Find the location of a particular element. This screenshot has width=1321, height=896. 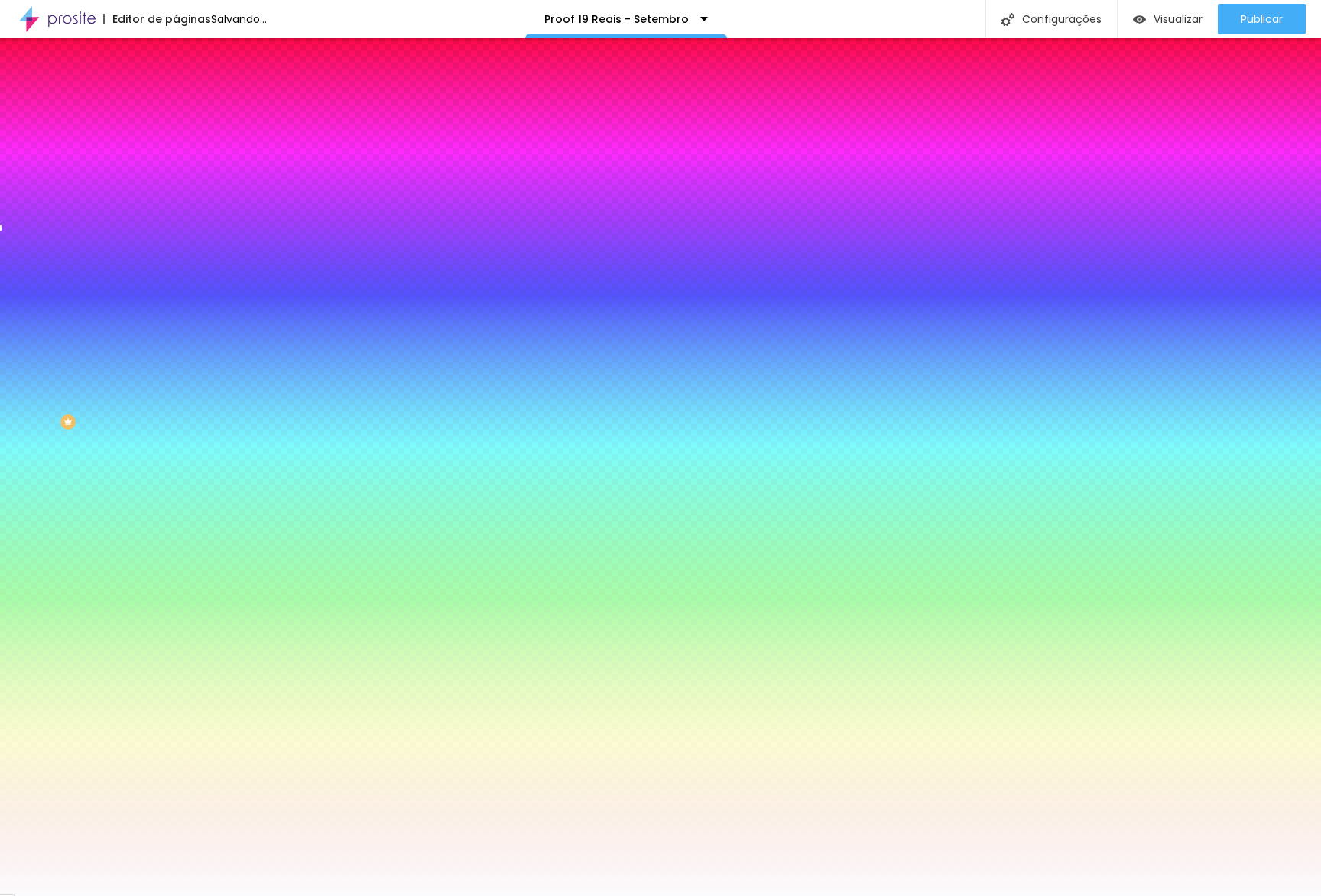

span: Visualizar is located at coordinates (1179, 19).